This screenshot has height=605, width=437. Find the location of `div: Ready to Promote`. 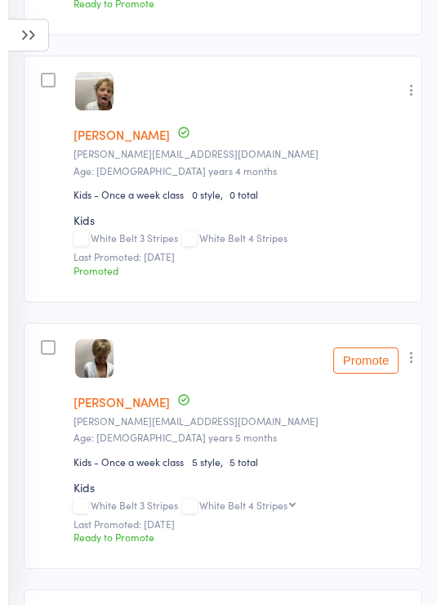

div: Ready to Promote is located at coordinates (242, 536).